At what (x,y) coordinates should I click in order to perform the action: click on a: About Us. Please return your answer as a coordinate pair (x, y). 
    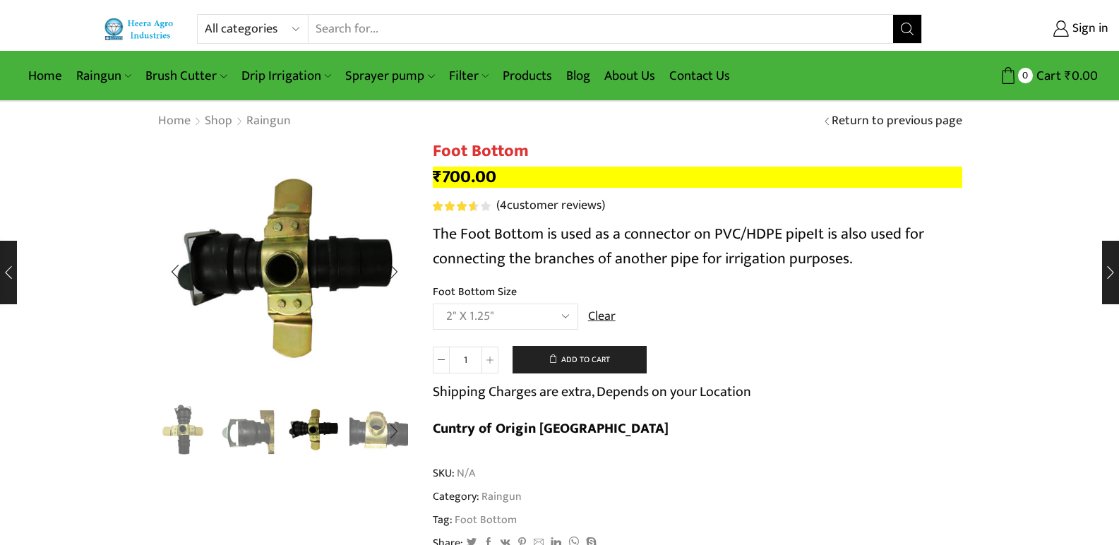
    Looking at the image, I should click on (630, 76).